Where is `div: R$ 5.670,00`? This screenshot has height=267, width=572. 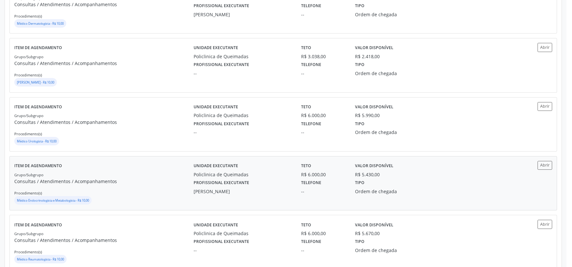
div: R$ 5.670,00 is located at coordinates (368, 233).